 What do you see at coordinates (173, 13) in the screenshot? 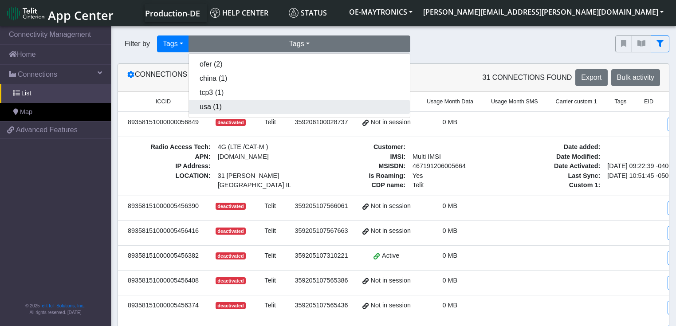
I see `span: Production-DE` at bounding box center [173, 13].